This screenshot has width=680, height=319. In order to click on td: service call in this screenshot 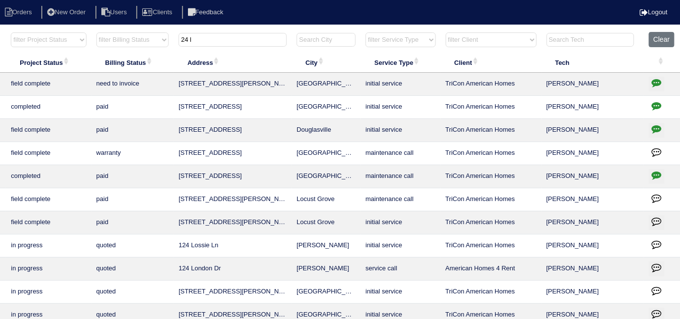, I will do `click(401, 269)`.